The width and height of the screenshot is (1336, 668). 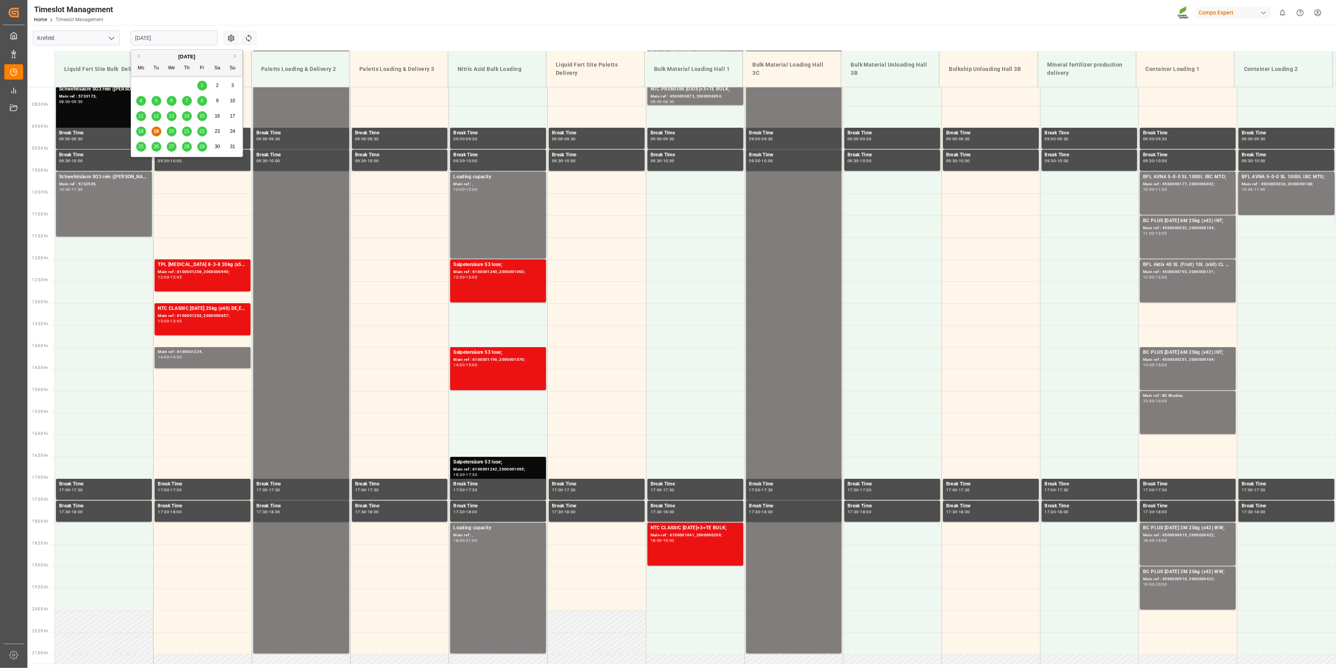 I want to click on div: Choose Thursday, August 21st, 2025, so click(x=187, y=131).